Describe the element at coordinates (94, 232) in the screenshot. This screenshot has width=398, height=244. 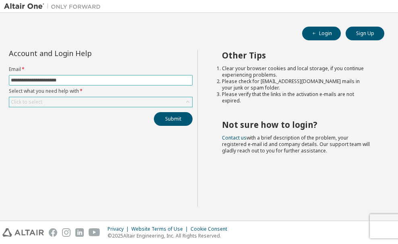
I see `img: youtube.svg` at that location.